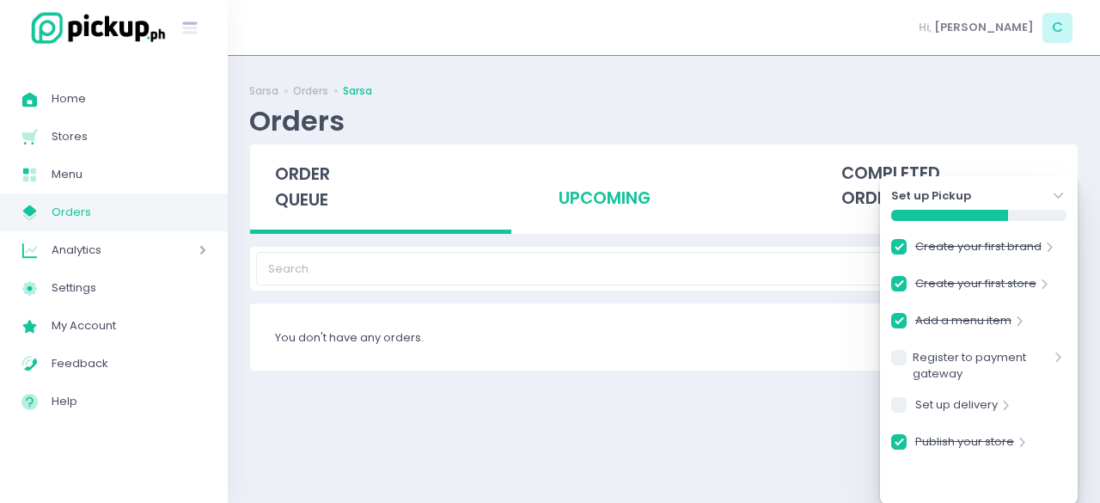  What do you see at coordinates (975, 286) in the screenshot?
I see `a: Create your first store` at bounding box center [975, 286].